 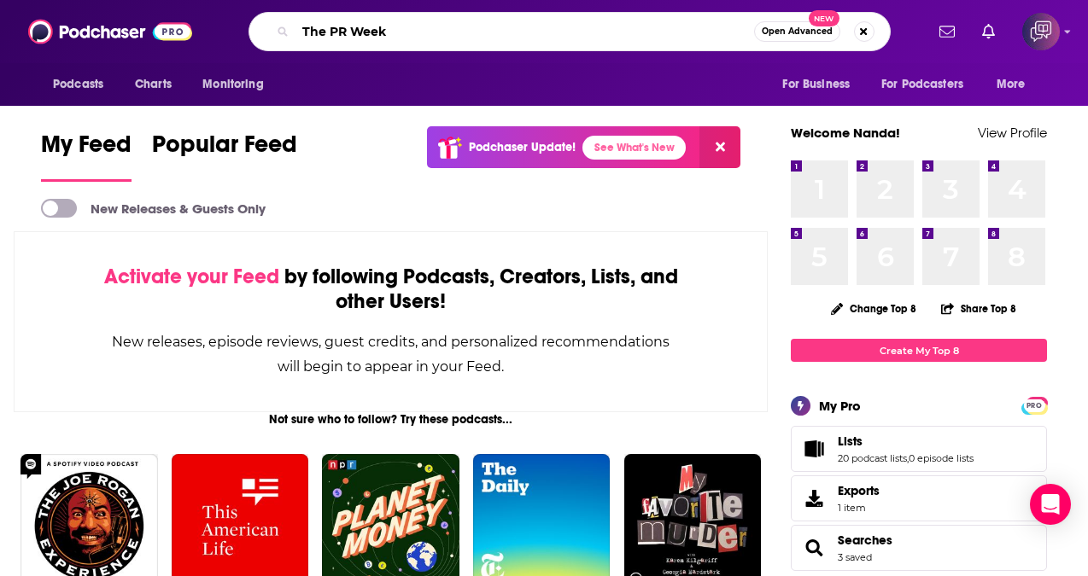 I want to click on span: Logged in as corioliscompany, so click(x=1041, y=32).